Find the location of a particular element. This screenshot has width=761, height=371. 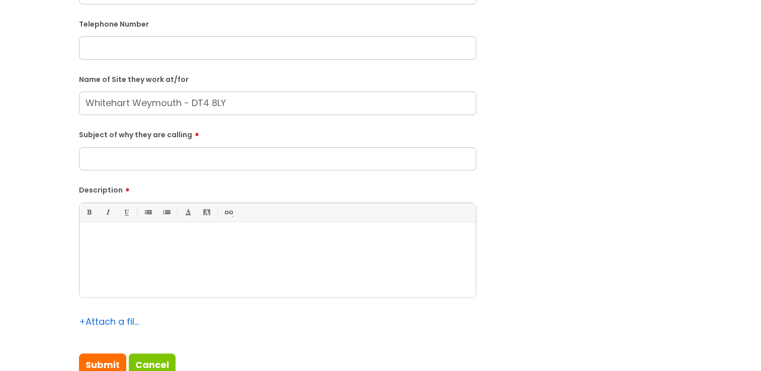

a: Italic (Ctrl-I) is located at coordinates (107, 212).